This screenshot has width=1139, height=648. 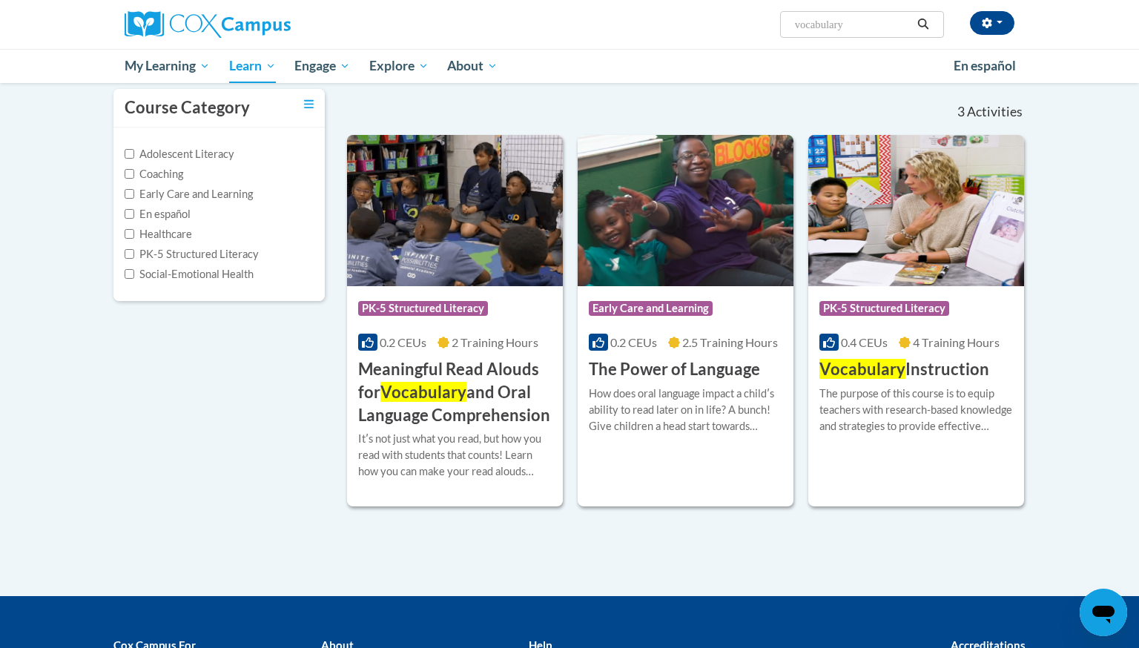 I want to click on a: Explore, so click(x=399, y=66).